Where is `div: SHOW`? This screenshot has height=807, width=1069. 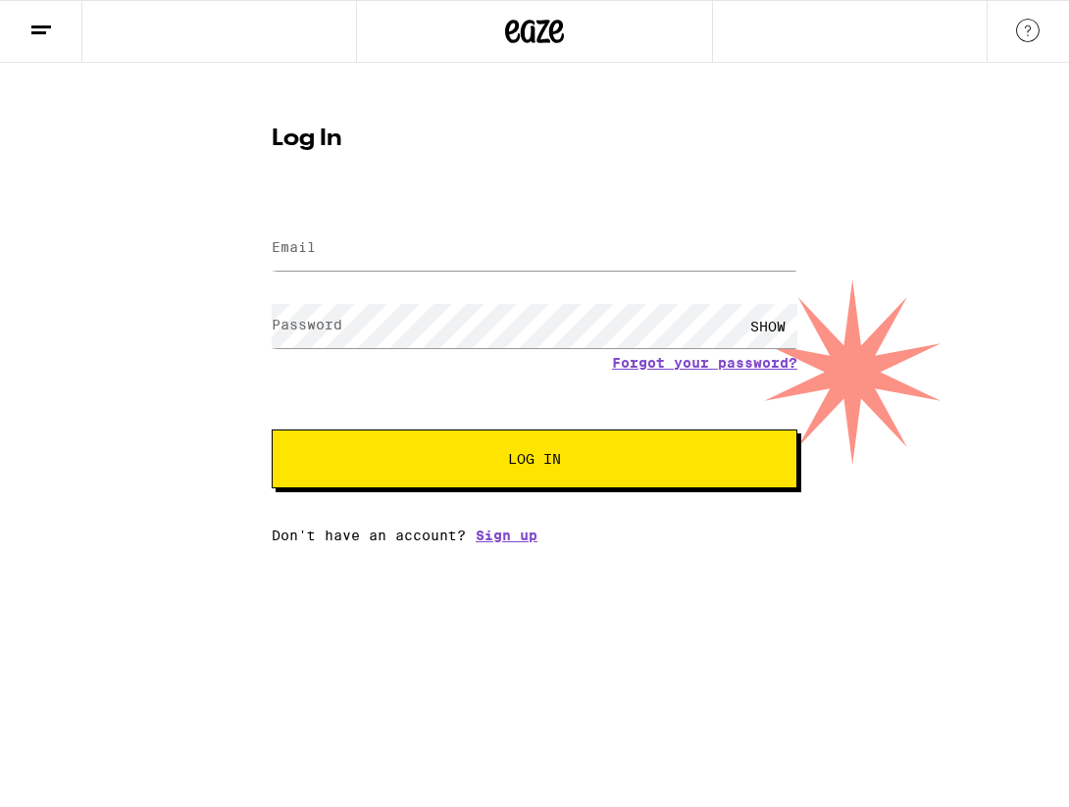
div: SHOW is located at coordinates (768, 326).